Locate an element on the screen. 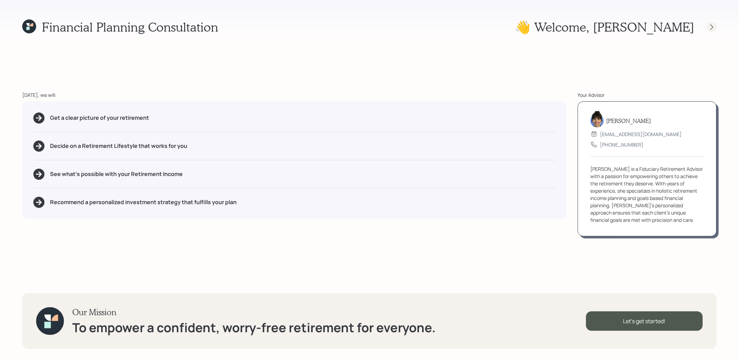  h1: To empower a confident, worry-free retirement for everyone. is located at coordinates (254, 328).